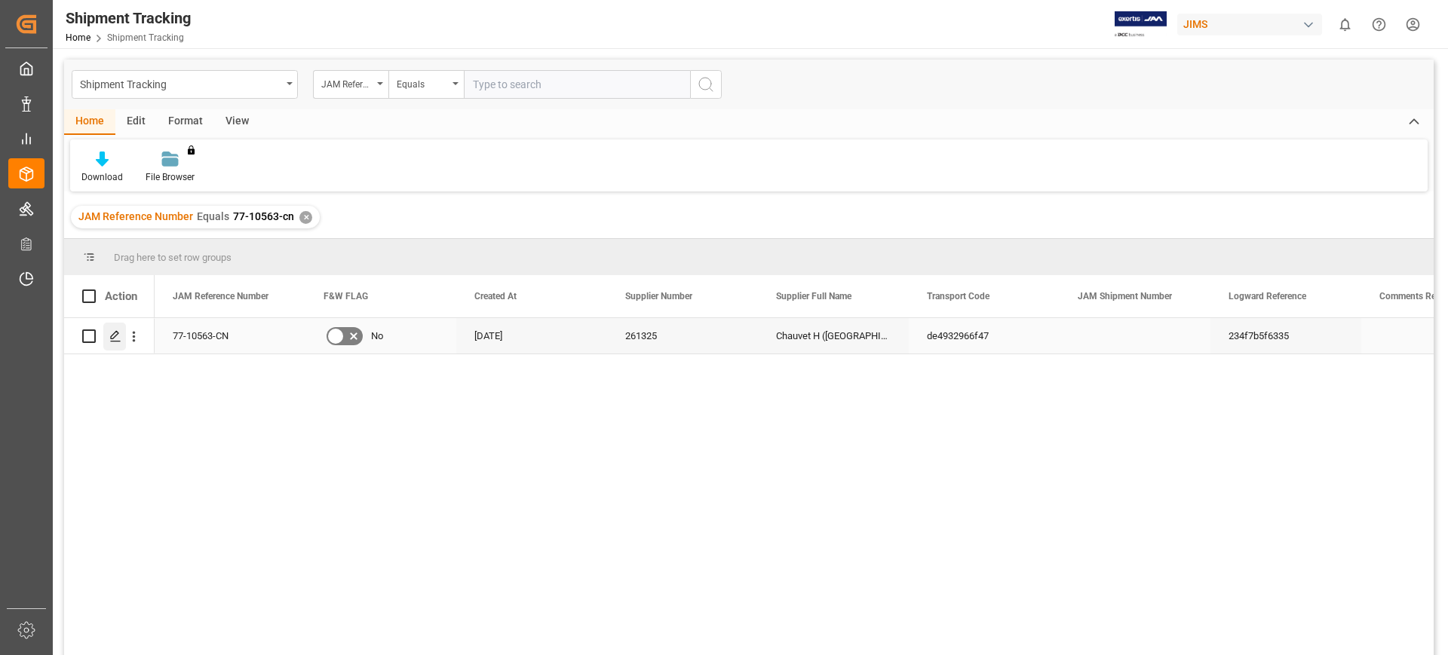 The height and width of the screenshot is (655, 1448). Describe the element at coordinates (377, 336) in the screenshot. I see `span: No` at that location.